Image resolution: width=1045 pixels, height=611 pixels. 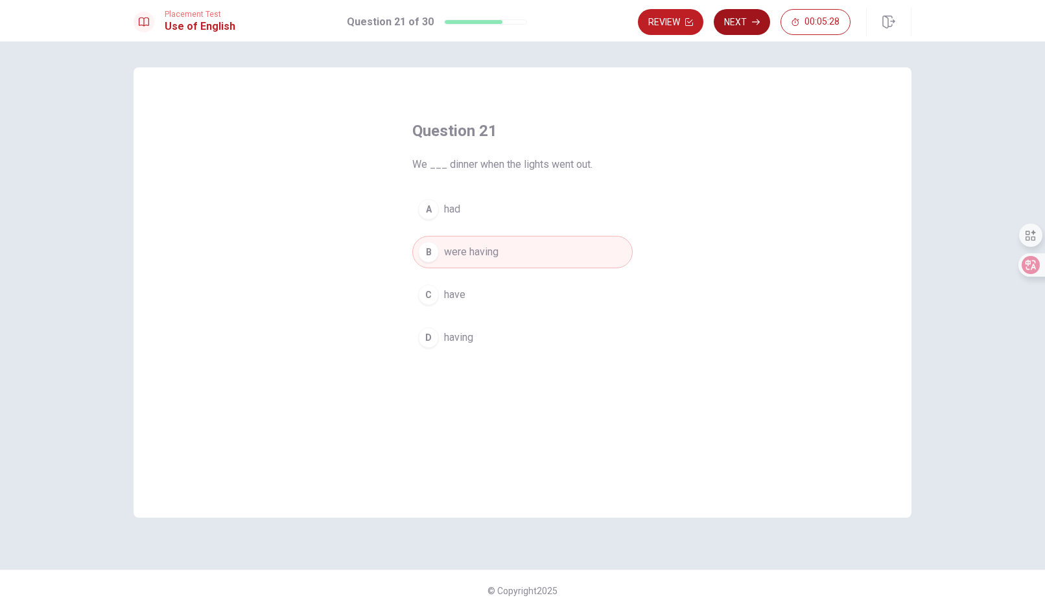 What do you see at coordinates (428, 295) in the screenshot?
I see `div: C` at bounding box center [428, 295].